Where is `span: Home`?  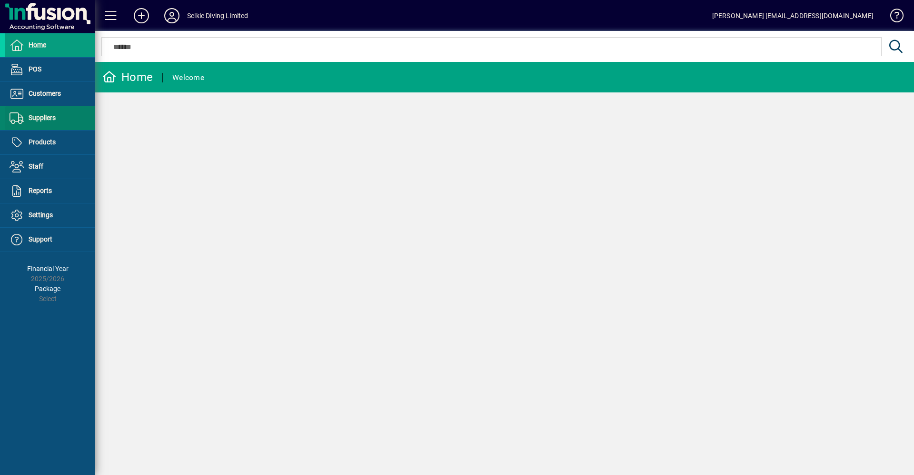
span: Home is located at coordinates (37, 45).